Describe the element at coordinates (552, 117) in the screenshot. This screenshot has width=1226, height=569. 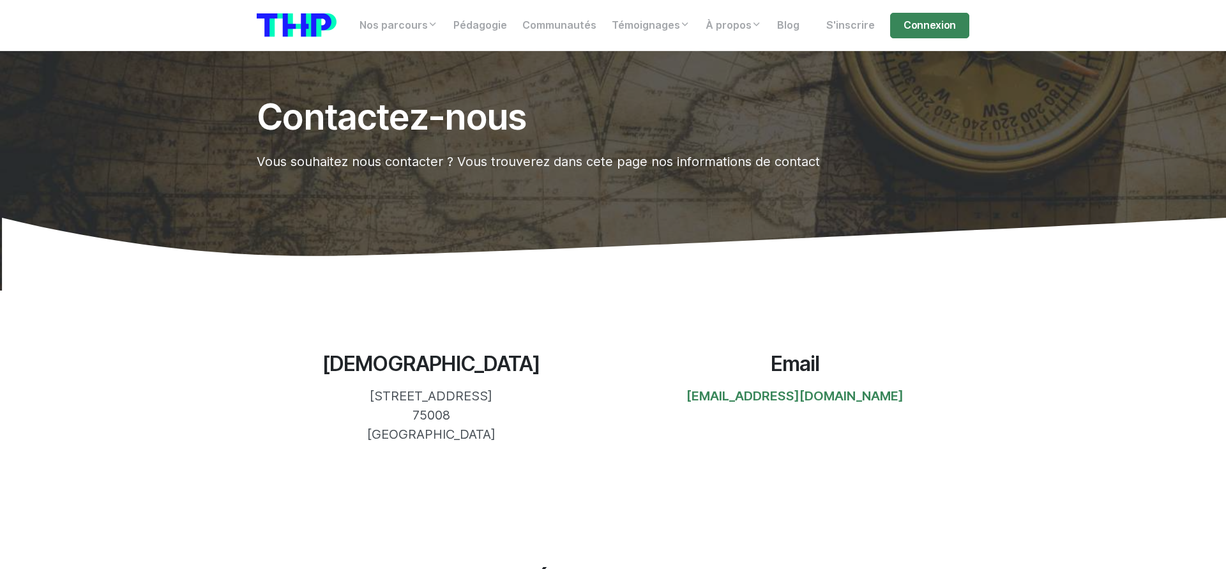
I see `h1: Contactez-nous` at that location.